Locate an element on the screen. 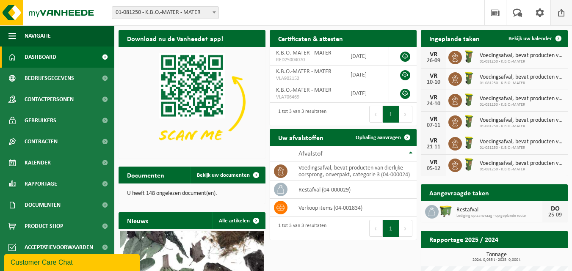  span: VLA706469 is located at coordinates (306, 97).